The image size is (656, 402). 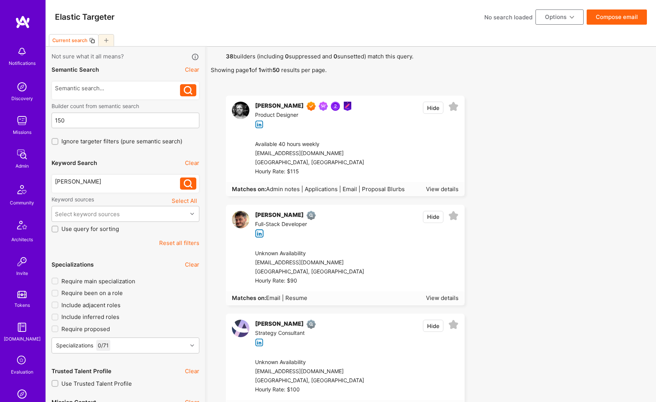 What do you see at coordinates (22, 87) in the screenshot?
I see `img: discovery` at bounding box center [22, 87].